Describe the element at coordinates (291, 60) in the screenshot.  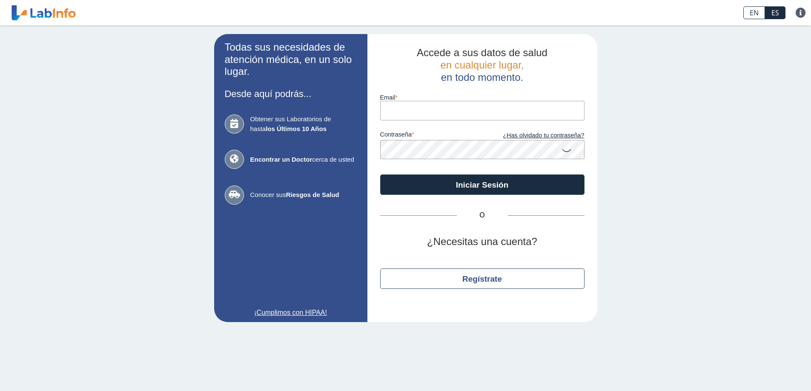
I see `h2: Todas sus necesidades de atención médica, en un solo lugar.` at that location.